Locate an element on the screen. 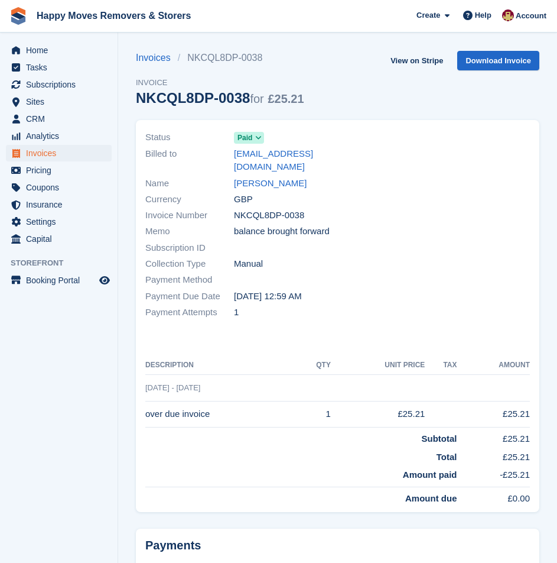 This screenshot has height=563, width=557. span: Payment Attempts is located at coordinates (190, 312).